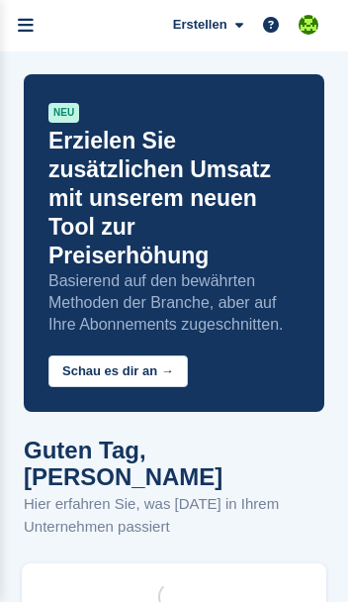 The width and height of the screenshot is (348, 602). I want to click on img: Stefano, so click(309, 25).